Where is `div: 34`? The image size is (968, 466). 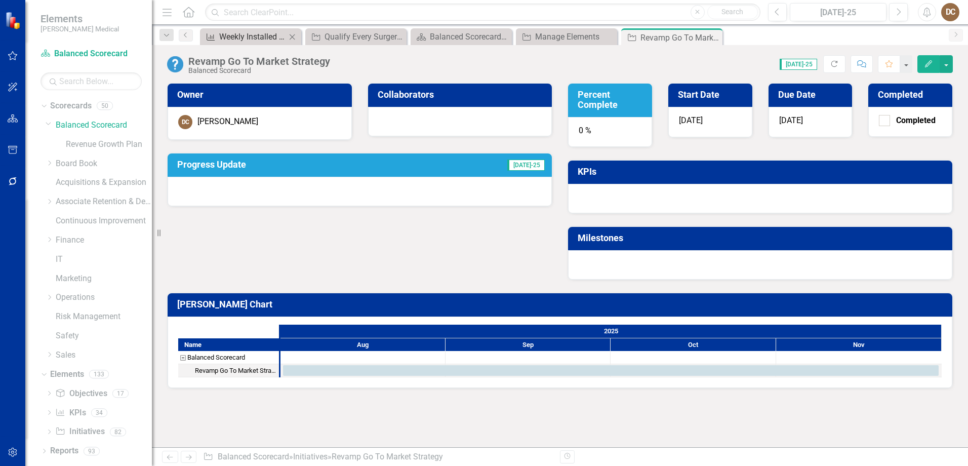 div: 34 is located at coordinates (99, 412).